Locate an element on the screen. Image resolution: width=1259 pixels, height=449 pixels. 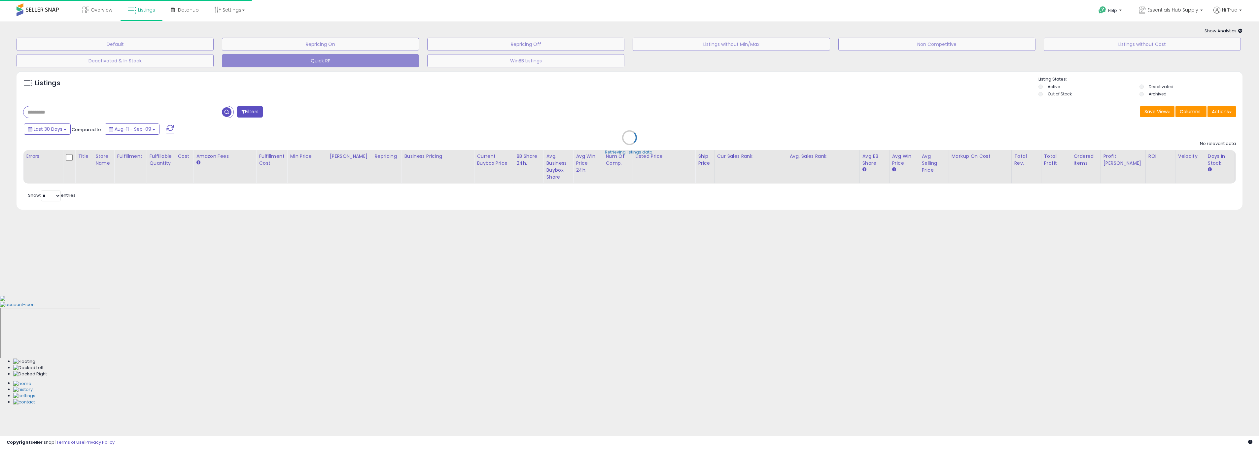
img: History is located at coordinates (23, 390).